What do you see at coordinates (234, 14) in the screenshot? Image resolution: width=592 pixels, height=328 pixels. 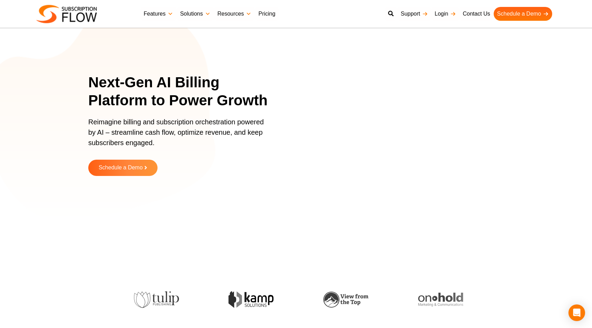 I see `a: Resources` at bounding box center [234, 14].